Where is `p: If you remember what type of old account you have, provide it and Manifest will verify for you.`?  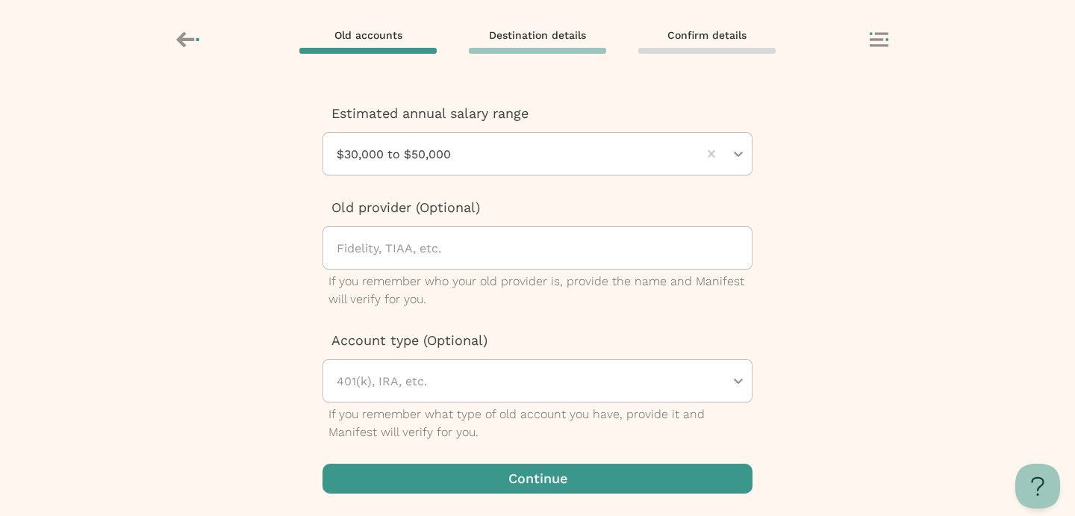 p: If you remember what type of old account you have, provide it and Manifest will verify for you. is located at coordinates (538, 423).